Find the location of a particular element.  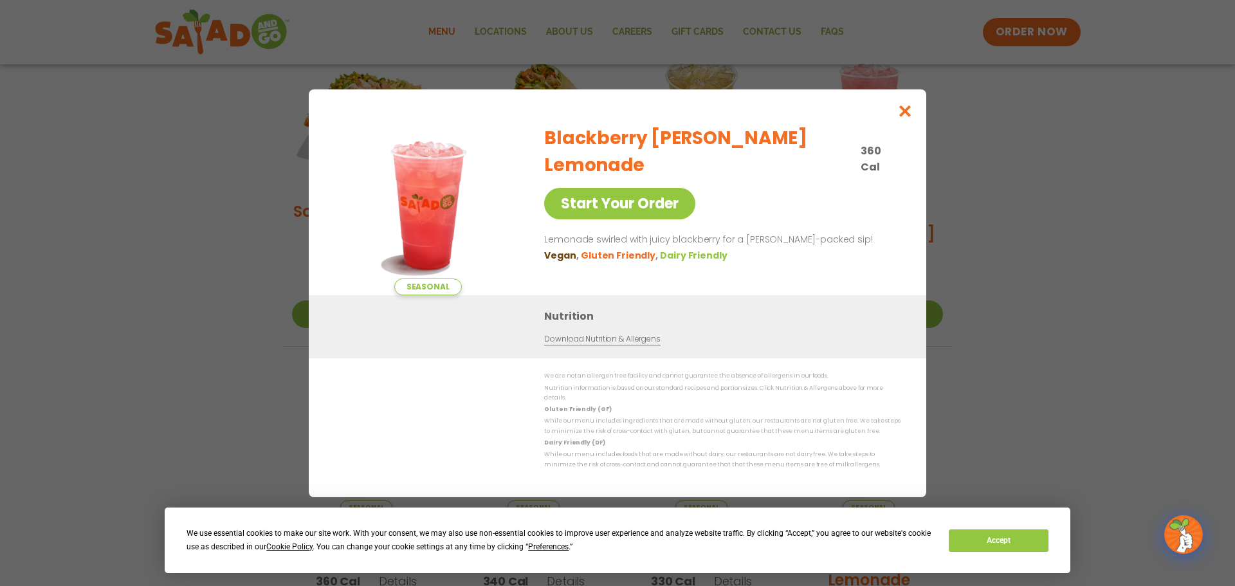

img: wpChatIcon is located at coordinates (1183, 534).